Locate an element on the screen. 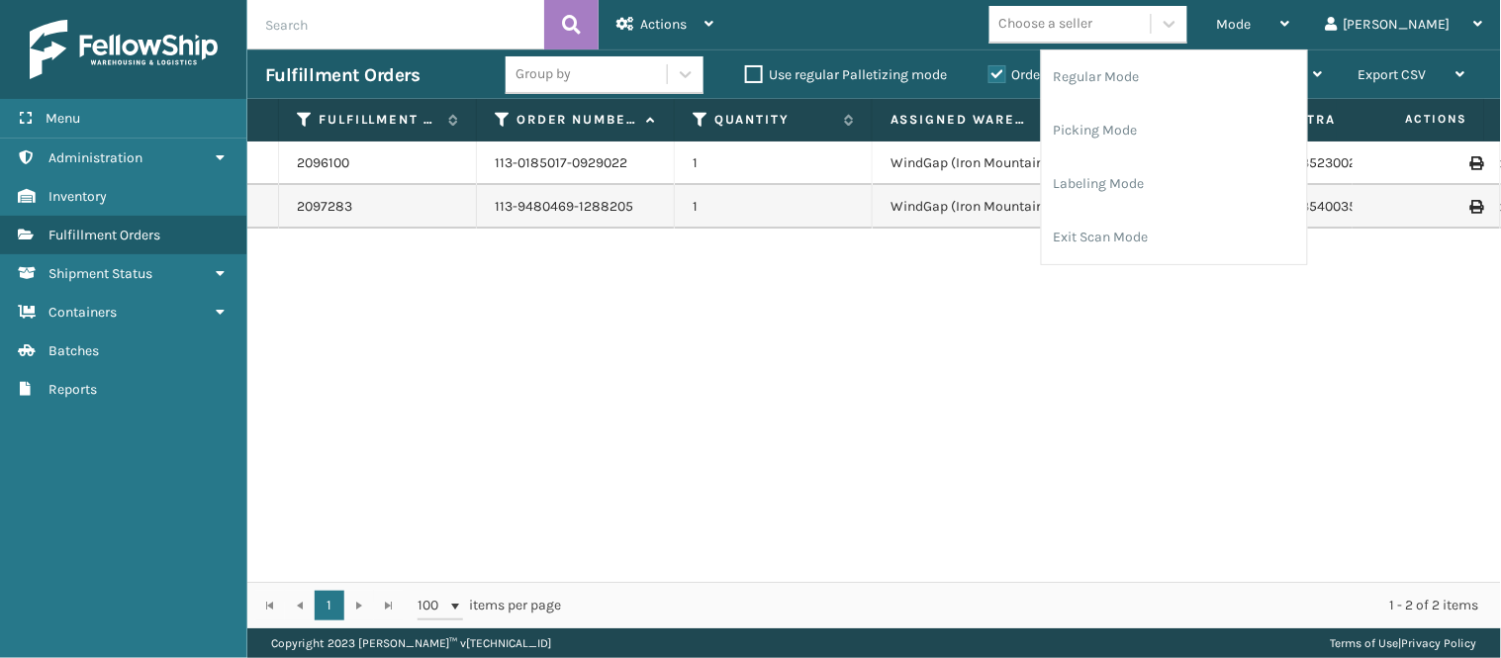 The height and width of the screenshot is (658, 1501). label: Assigned Warehouse is located at coordinates (961, 120).